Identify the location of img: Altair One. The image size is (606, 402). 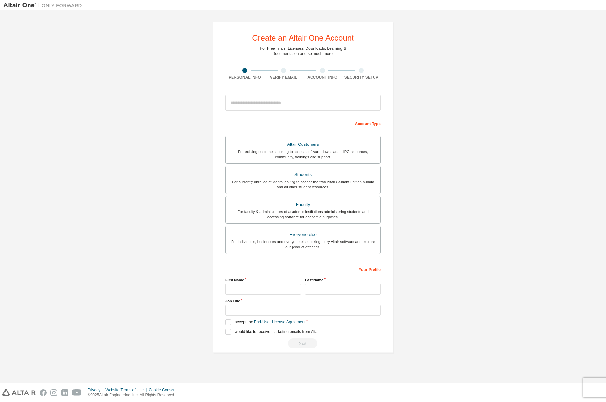
(44, 5).